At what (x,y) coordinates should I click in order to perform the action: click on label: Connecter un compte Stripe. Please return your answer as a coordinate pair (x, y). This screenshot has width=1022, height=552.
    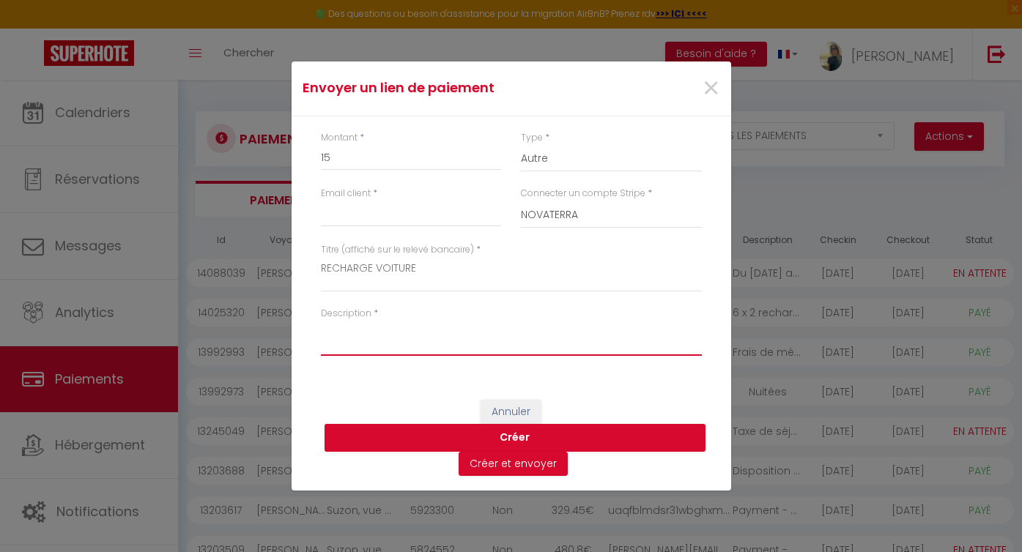
    Looking at the image, I should click on (583, 193).